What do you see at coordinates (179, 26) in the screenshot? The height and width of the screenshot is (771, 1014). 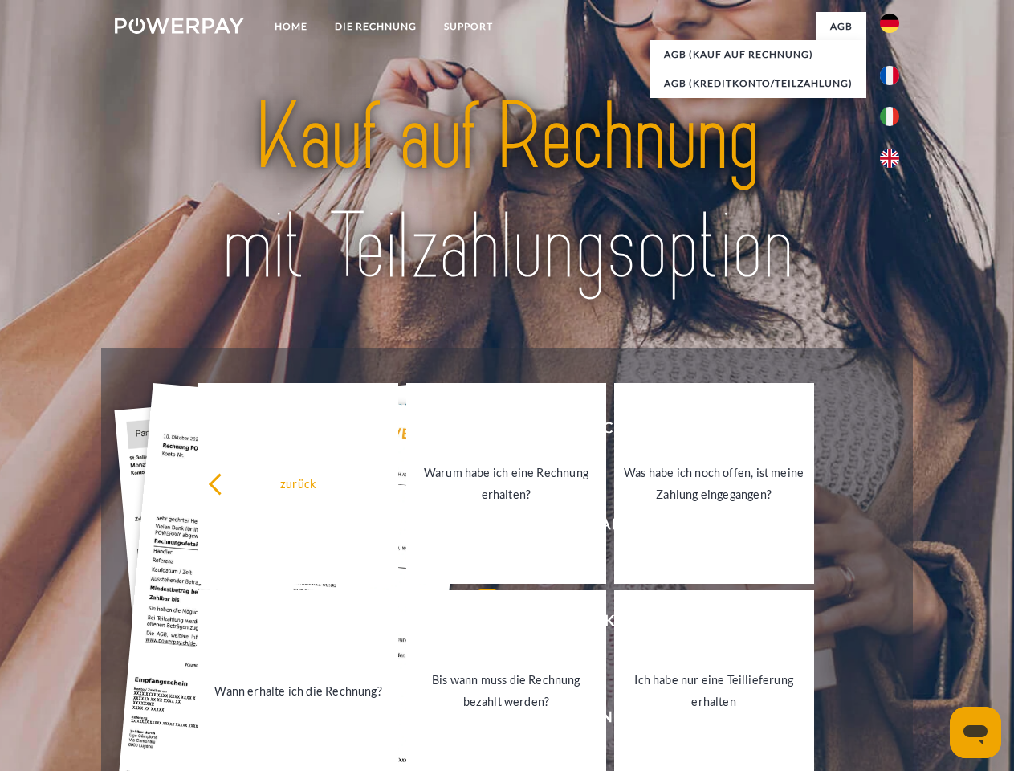 I see `img: logo-powerpay-white.svg` at bounding box center [179, 26].